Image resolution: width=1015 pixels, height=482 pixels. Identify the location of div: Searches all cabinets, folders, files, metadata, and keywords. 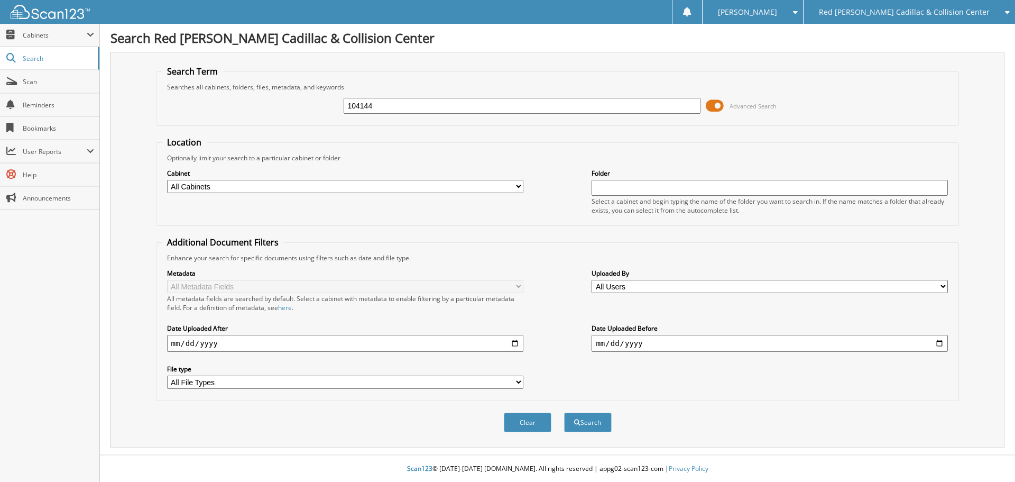
(558, 87).